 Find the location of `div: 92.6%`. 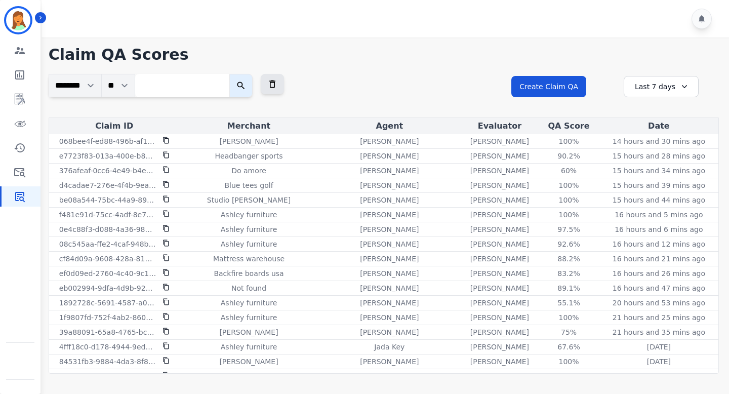

div: 92.6% is located at coordinates (569, 244).